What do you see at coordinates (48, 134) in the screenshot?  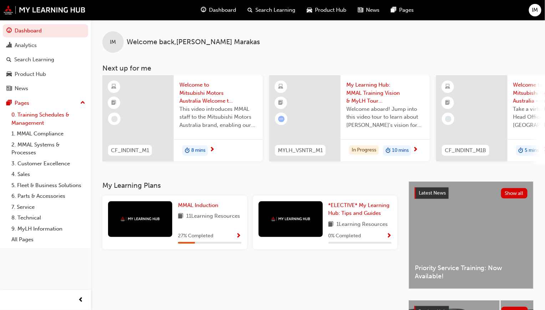 I see `a: 1. MMAL Compliance` at bounding box center [48, 134].